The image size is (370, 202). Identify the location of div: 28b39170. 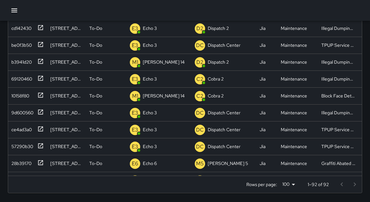
(20, 162).